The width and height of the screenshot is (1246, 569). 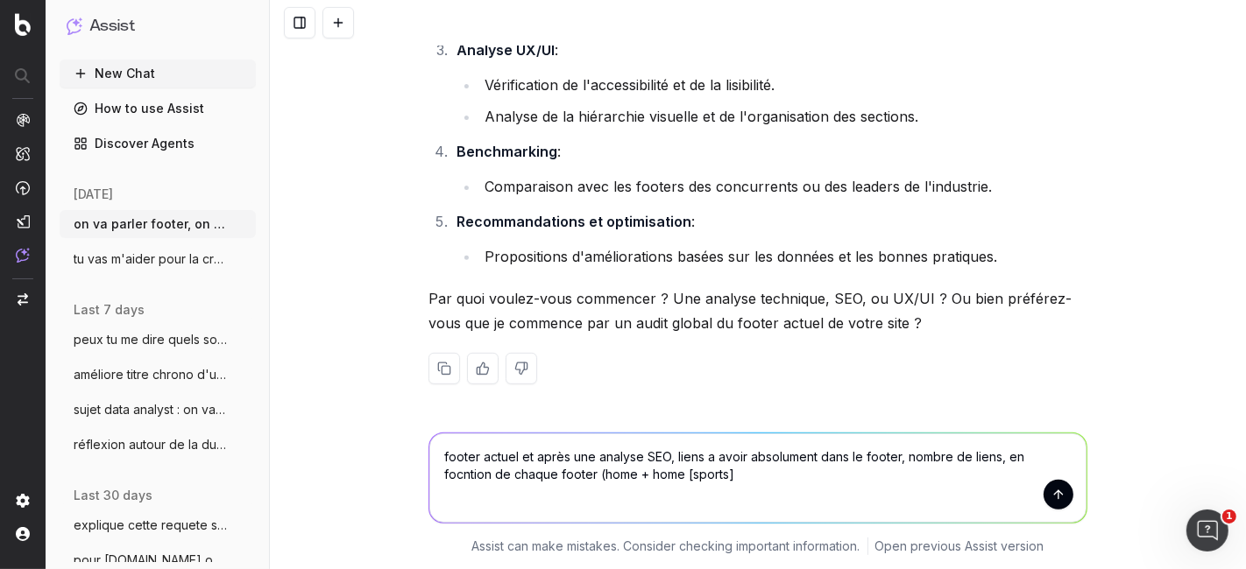 I want to click on span: améliore titre chrono d'un article : sur, so click(x=151, y=375).